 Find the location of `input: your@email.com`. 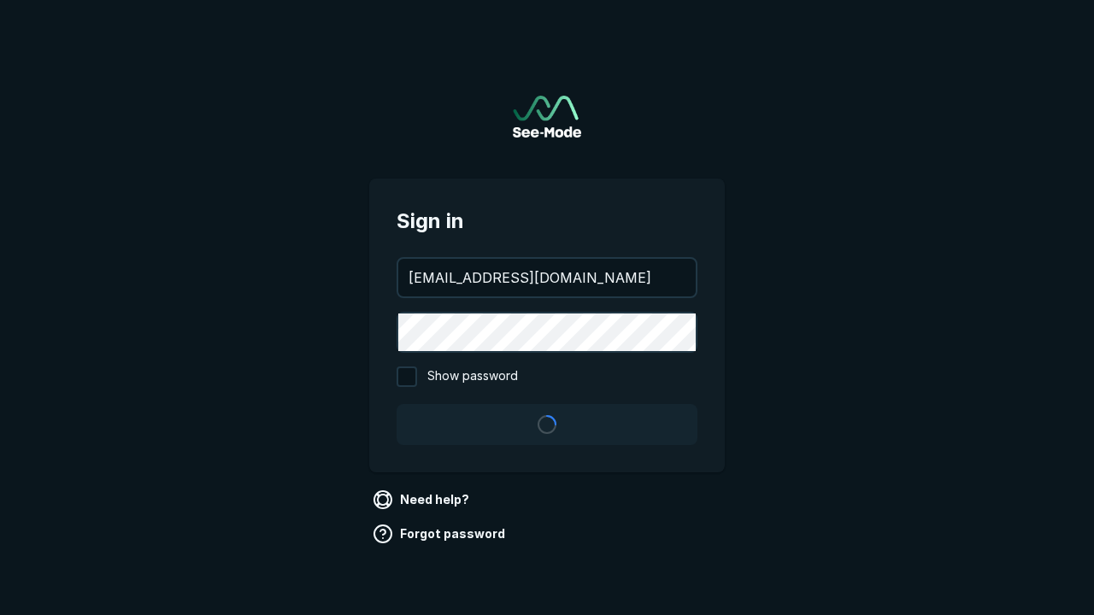

input: your@email.com is located at coordinates (547, 278).